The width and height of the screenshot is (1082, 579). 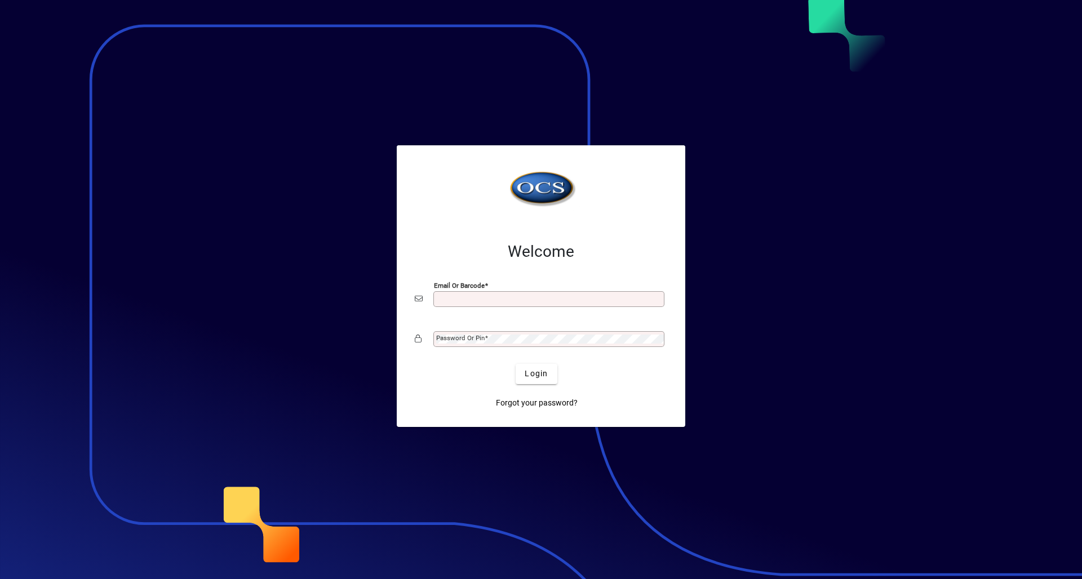 What do you see at coordinates (461, 338) in the screenshot?
I see `mat-label: Password or Pin` at bounding box center [461, 338].